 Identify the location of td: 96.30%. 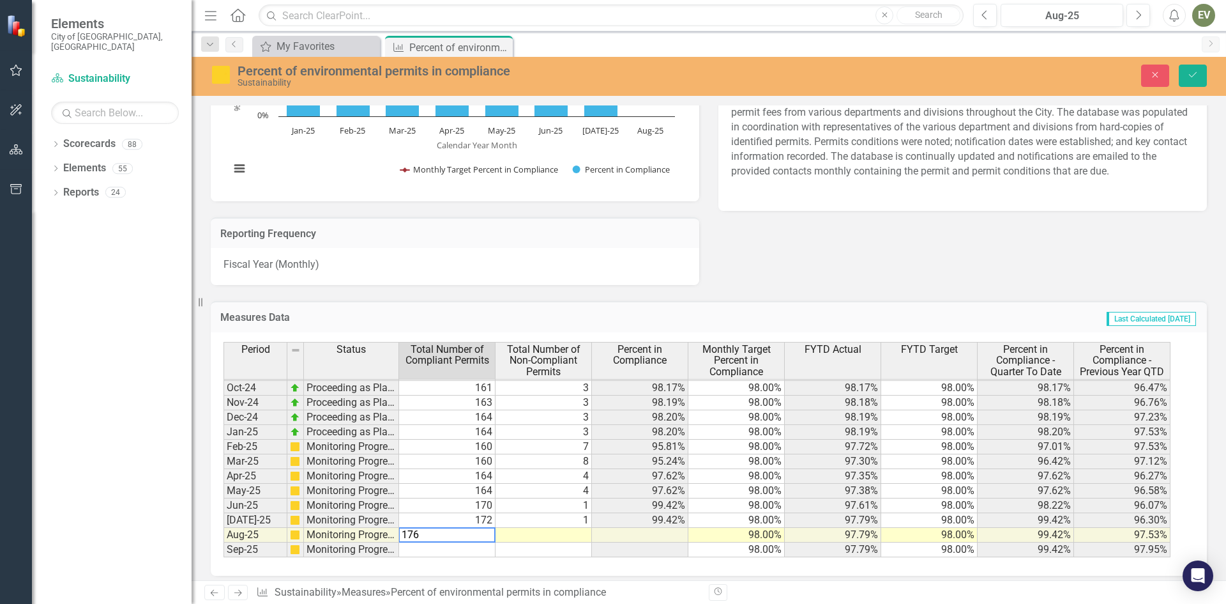
(1122, 520).